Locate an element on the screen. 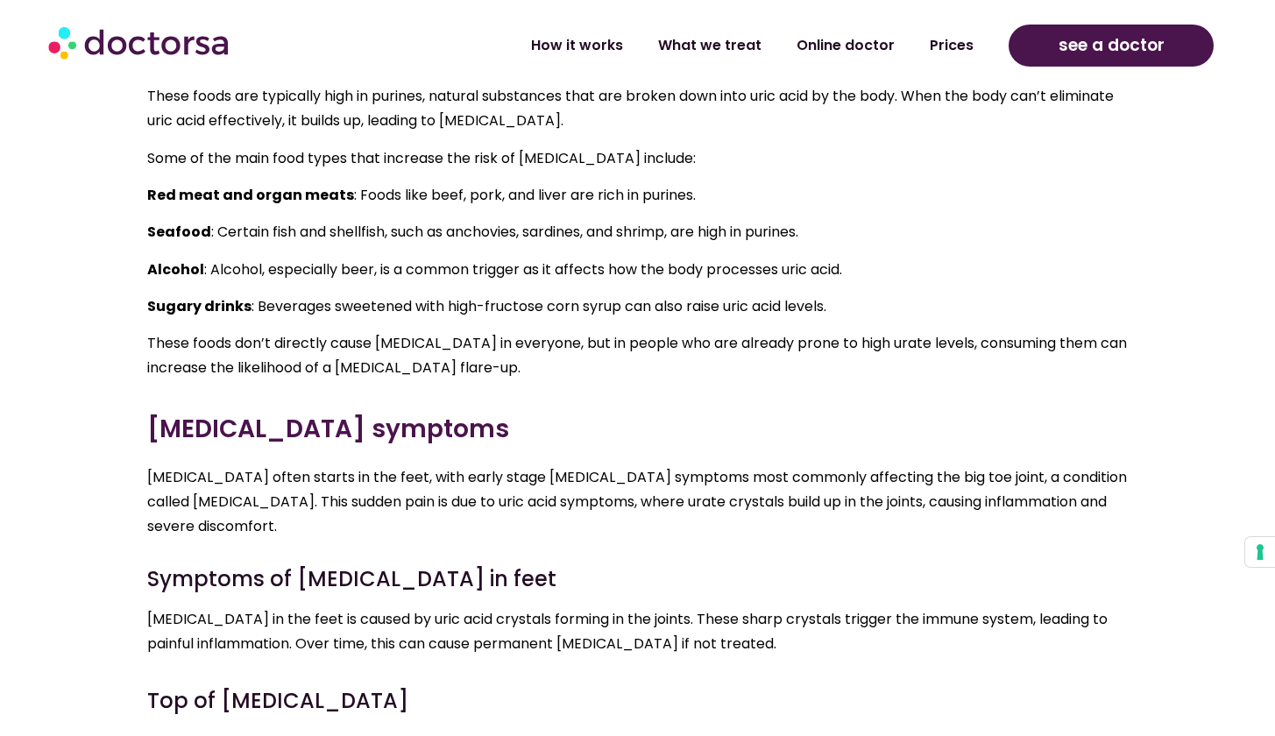 The height and width of the screenshot is (736, 1275). a: Online doctor is located at coordinates (845, 46).